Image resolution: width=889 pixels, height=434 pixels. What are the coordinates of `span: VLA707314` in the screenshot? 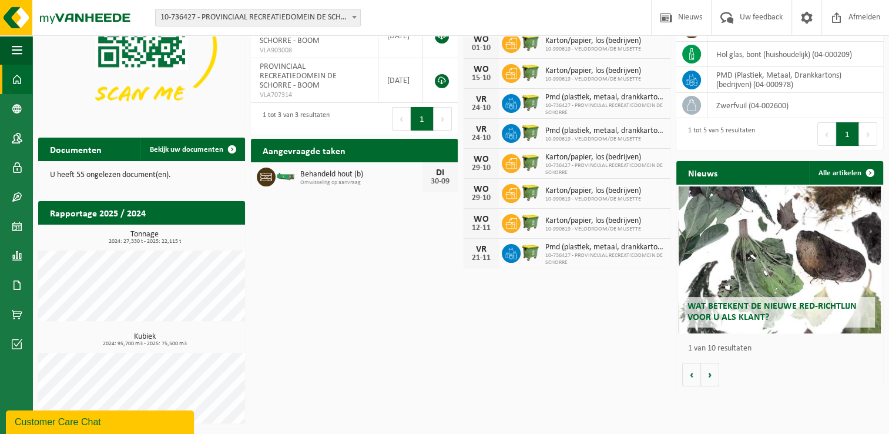 It's located at (314, 95).